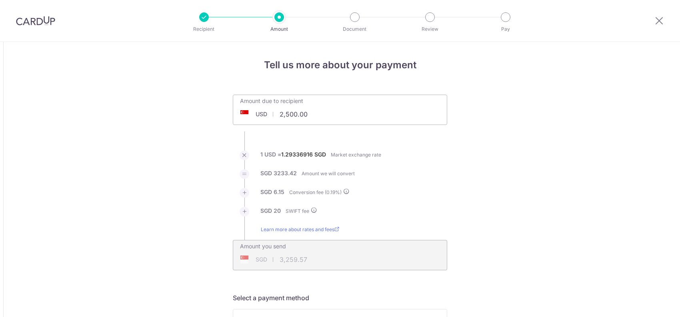  Describe the element at coordinates (355, 29) in the screenshot. I see `p: Document` at that location.